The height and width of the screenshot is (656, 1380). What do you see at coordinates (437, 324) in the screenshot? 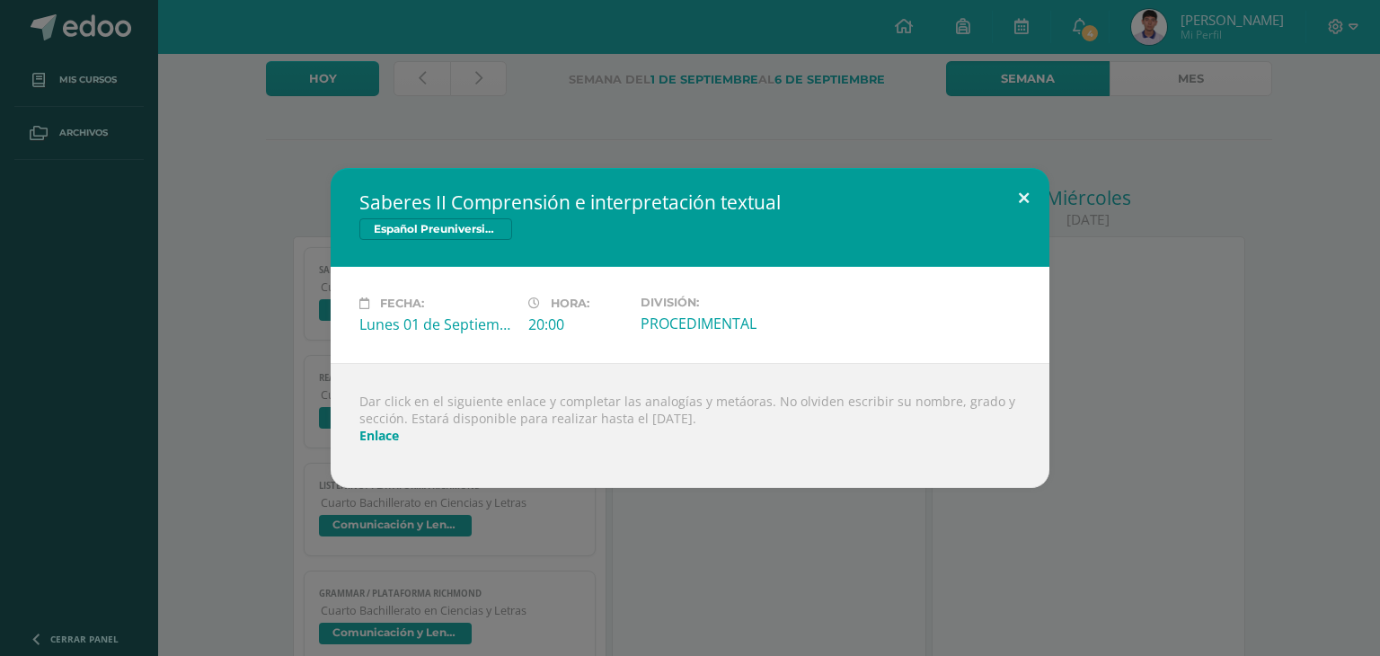
I see `div: Lunes 01 de Septiembre` at bounding box center [437, 324].